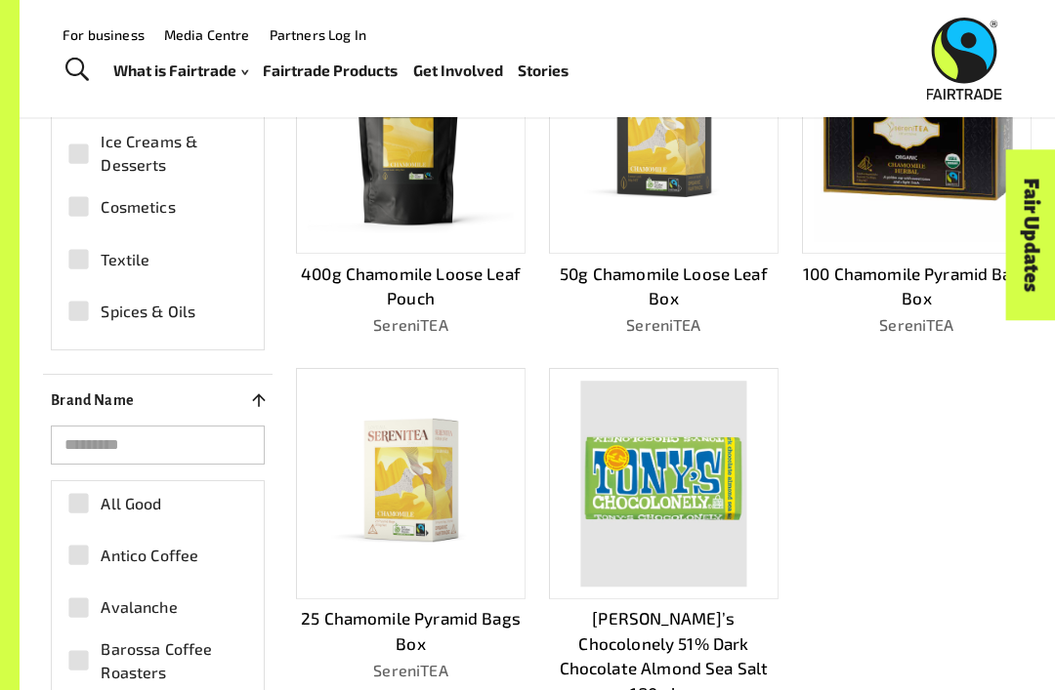 The width and height of the screenshot is (1055, 690). What do you see at coordinates (169, 661) in the screenshot?
I see `span: Barossa Coffee Roasters` at bounding box center [169, 661].